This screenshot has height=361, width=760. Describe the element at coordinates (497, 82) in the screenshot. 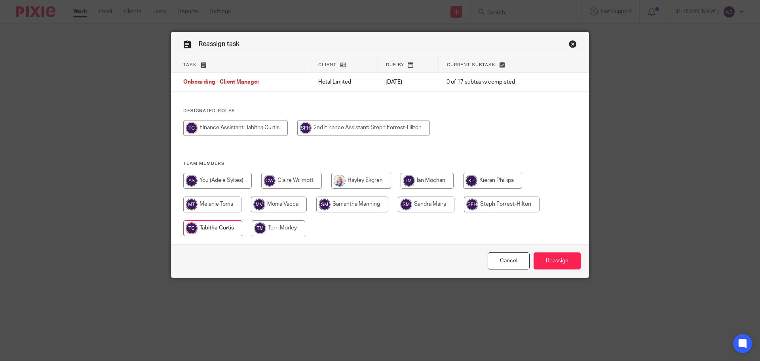

I see `td: 0 of 17 subtasks completed` at that location.